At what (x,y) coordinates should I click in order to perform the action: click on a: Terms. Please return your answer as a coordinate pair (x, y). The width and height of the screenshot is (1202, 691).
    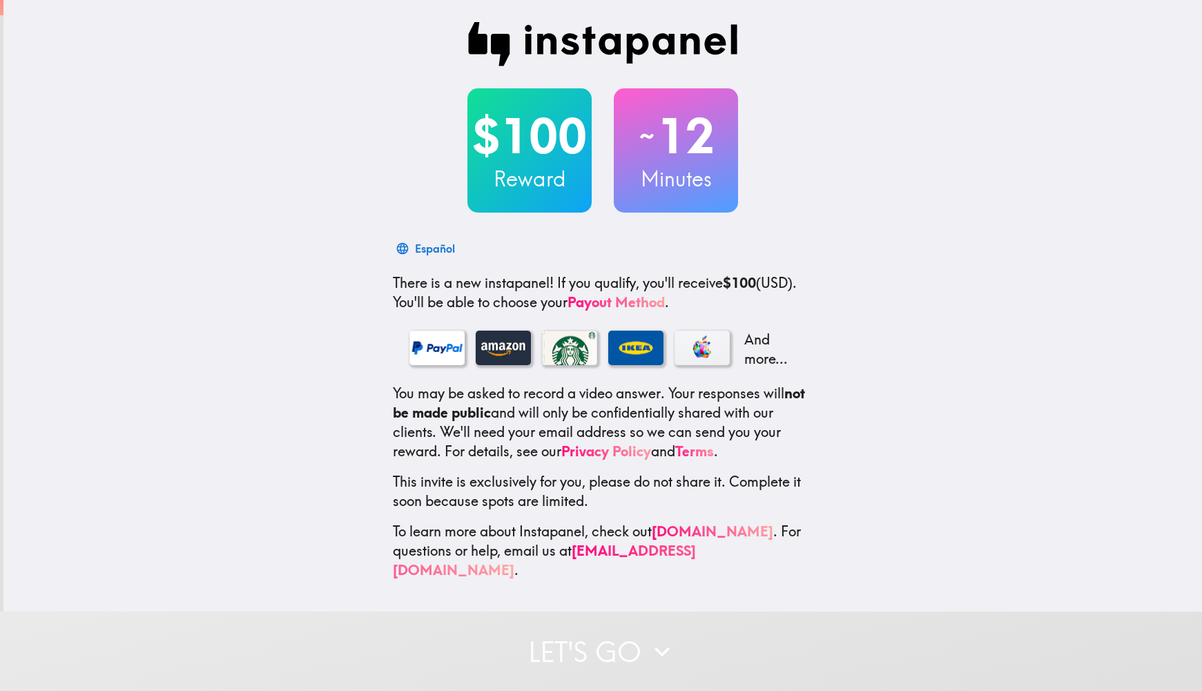
    Looking at the image, I should click on (694, 451).